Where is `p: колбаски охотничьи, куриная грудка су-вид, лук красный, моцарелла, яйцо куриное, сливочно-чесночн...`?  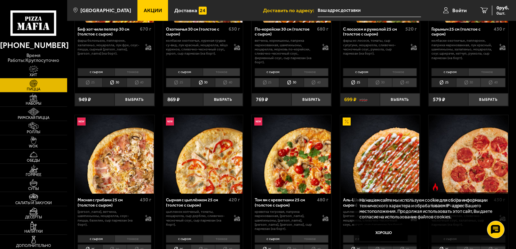
p: колбаски охотничьи, куриная грудка су-вид, лук красный, моцарелла, яйцо куриное, сливочно-чесночн... is located at coordinates (197, 47).